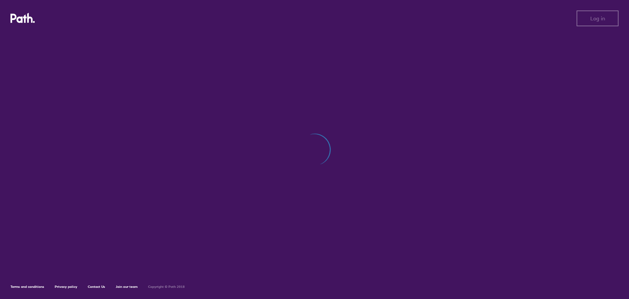 The width and height of the screenshot is (629, 299). Describe the element at coordinates (27, 286) in the screenshot. I see `a: Terms and conditions` at that location.